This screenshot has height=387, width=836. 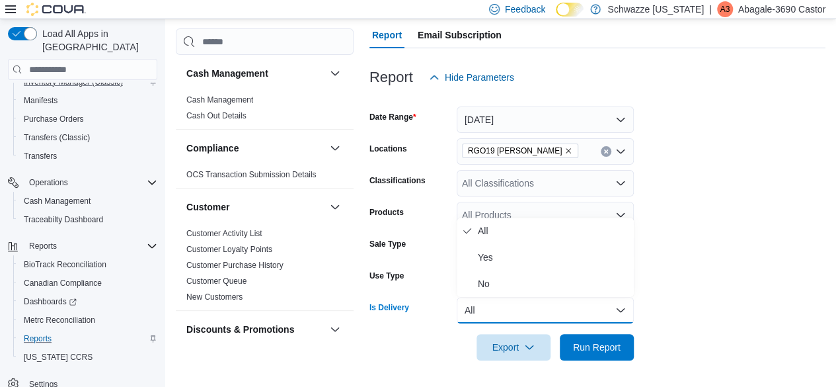 What do you see at coordinates (251, 175) in the screenshot?
I see `span: OCS Transaction Submission Details` at bounding box center [251, 175].